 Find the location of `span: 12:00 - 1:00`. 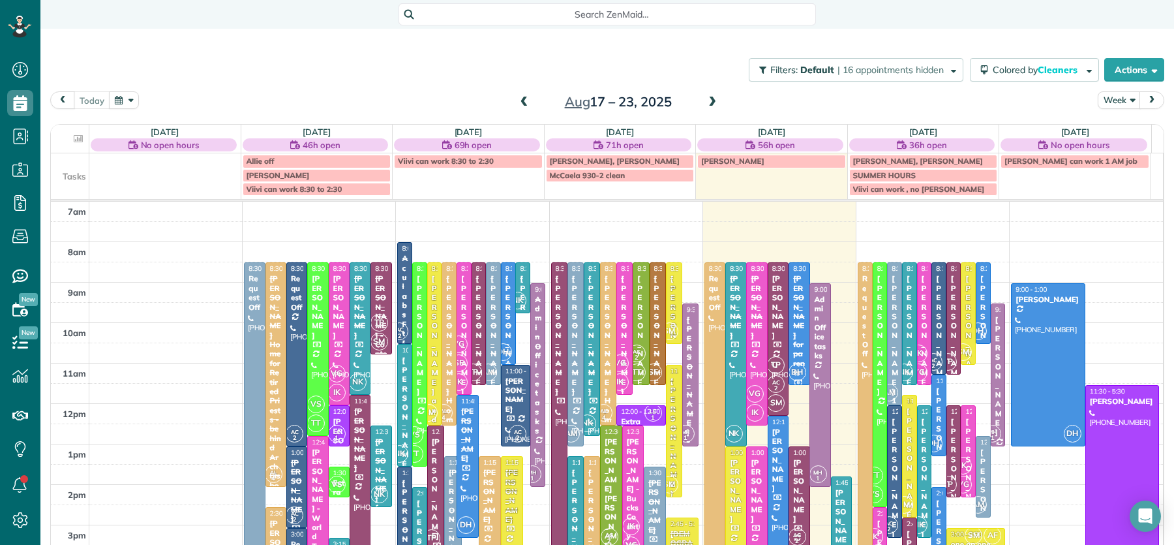

span: 12:00 - 1:00 is located at coordinates (351, 411).